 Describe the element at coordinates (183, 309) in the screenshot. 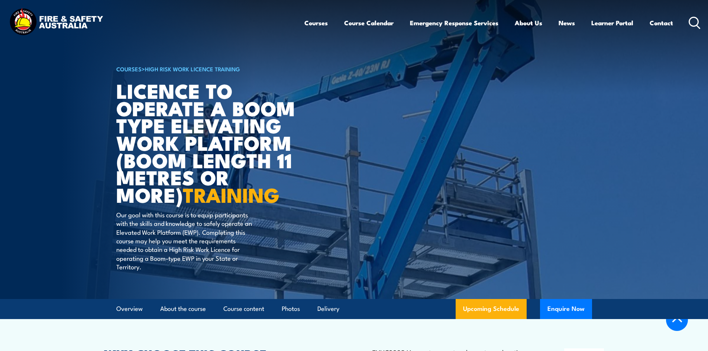

I see `a: About the course` at that location.